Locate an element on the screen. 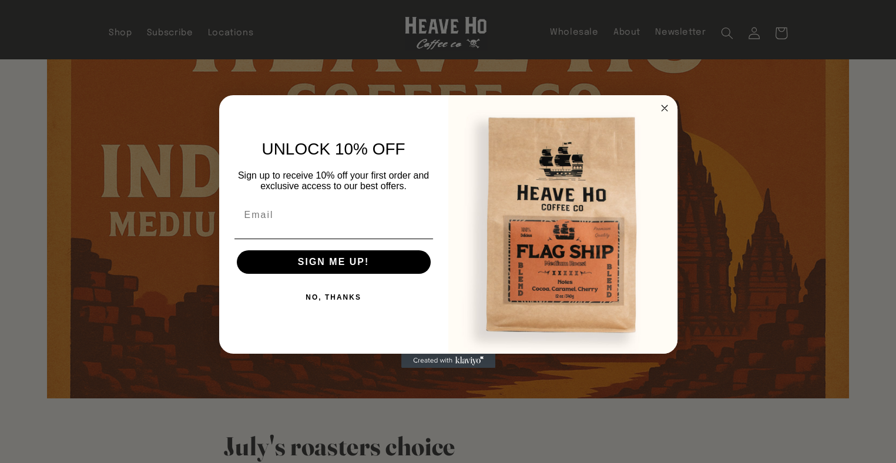  button: SIGN ME UP! is located at coordinates (334, 262).